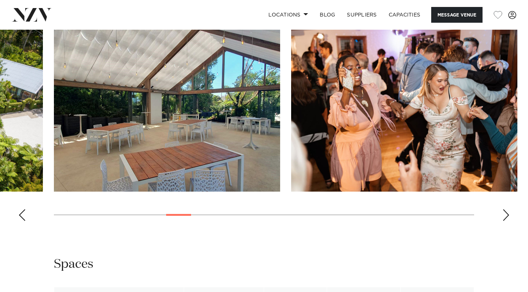 The image size is (528, 292). What do you see at coordinates (32, 15) in the screenshot?
I see `img: nzv-logo.png` at bounding box center [32, 15].